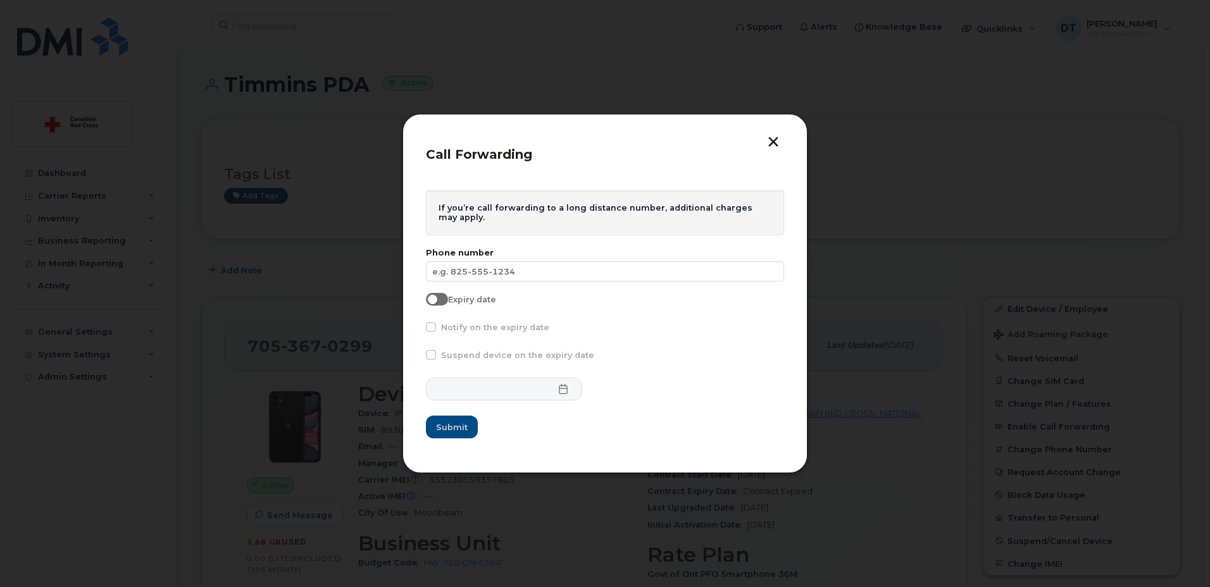 The image size is (1210, 587). I want to click on input: Expiry date, so click(431, 298).